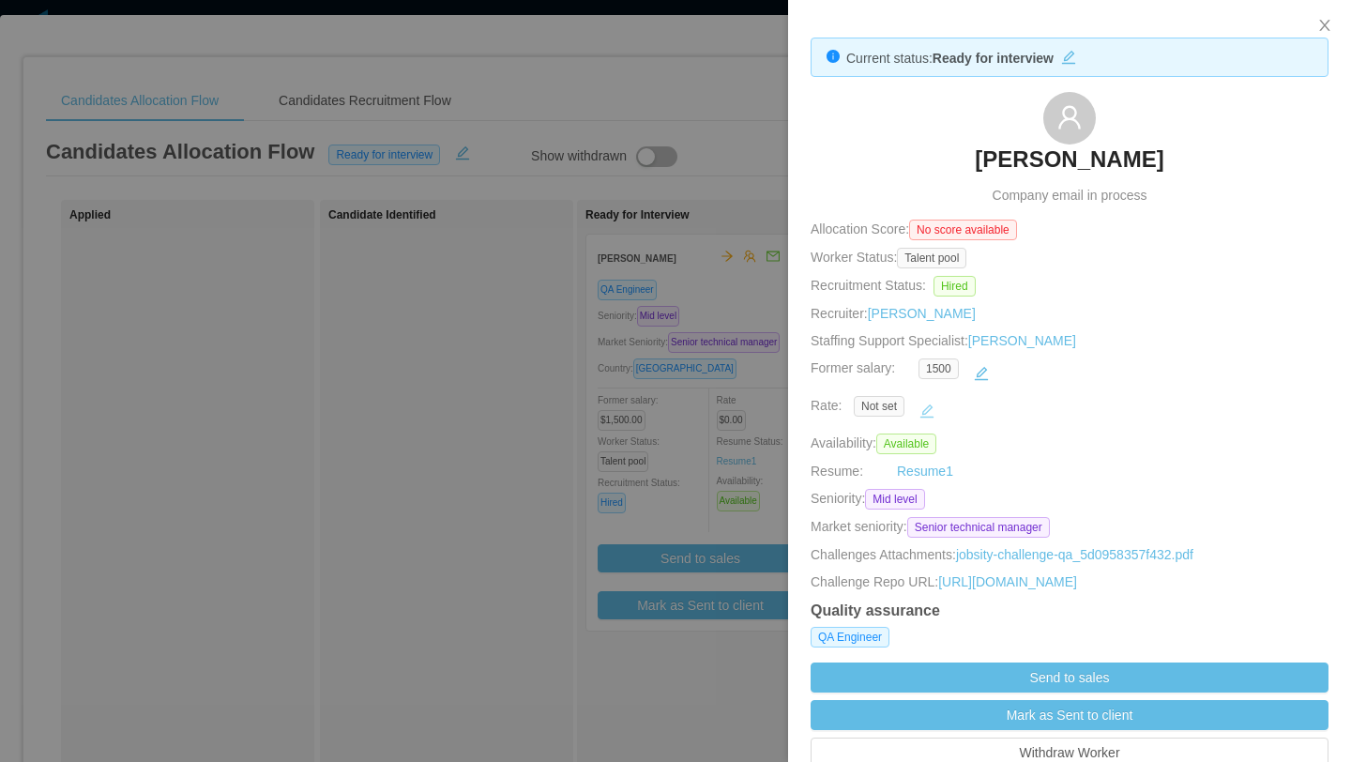  What do you see at coordinates (850, 637) in the screenshot?
I see `span: QA Engineer` at bounding box center [850, 637].